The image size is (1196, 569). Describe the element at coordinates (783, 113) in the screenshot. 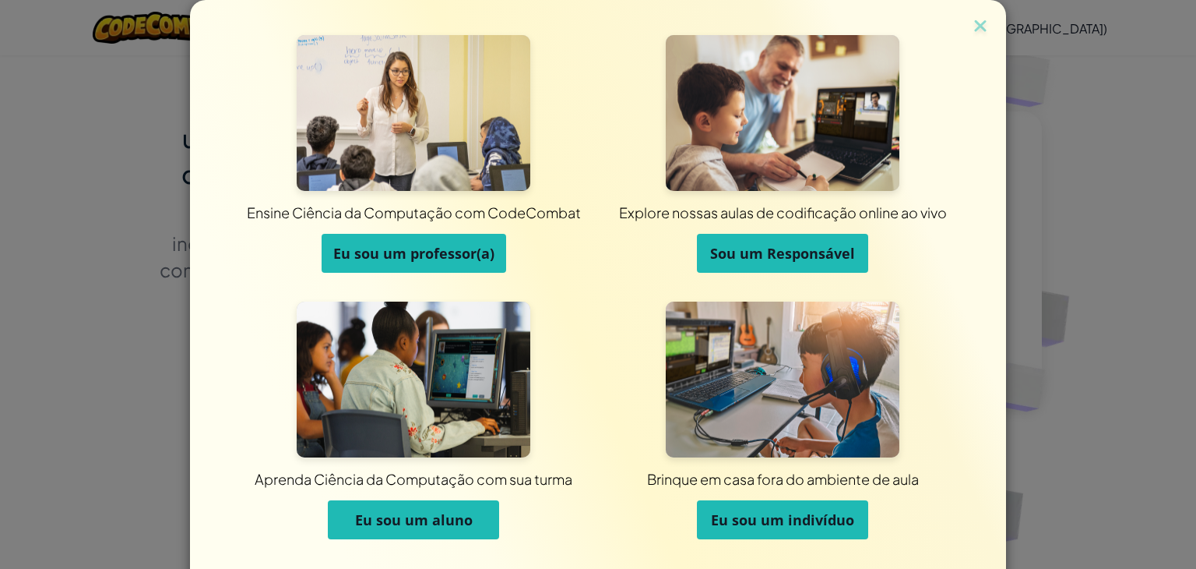

I see `img: Para os pais` at that location.